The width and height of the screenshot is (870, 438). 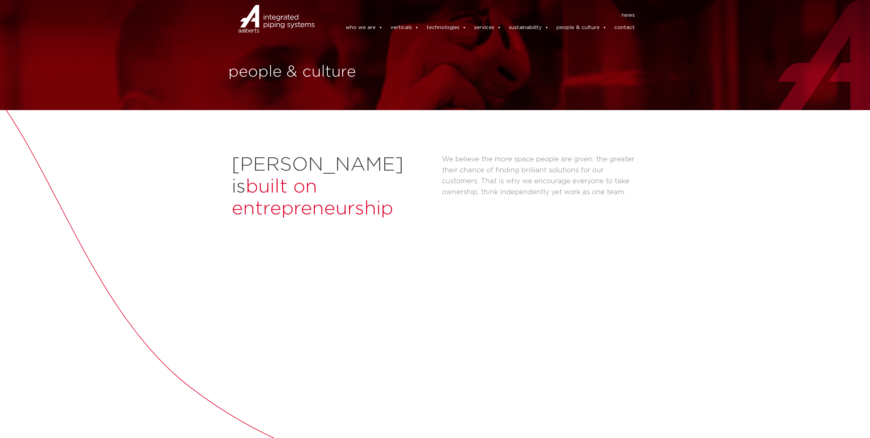 What do you see at coordinates (364, 28) in the screenshot?
I see `a: who we are` at bounding box center [364, 28].